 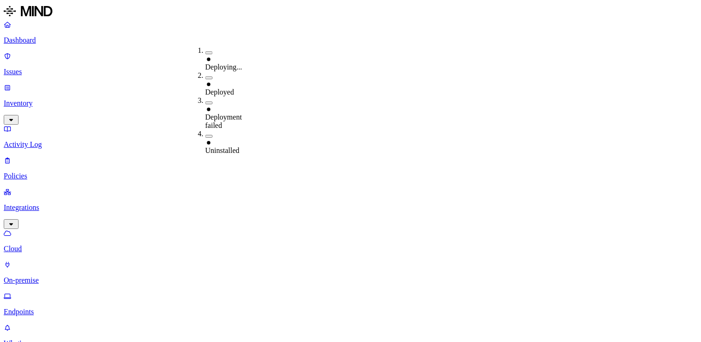 What do you see at coordinates (28, 11) in the screenshot?
I see `img: MIND` at bounding box center [28, 11].